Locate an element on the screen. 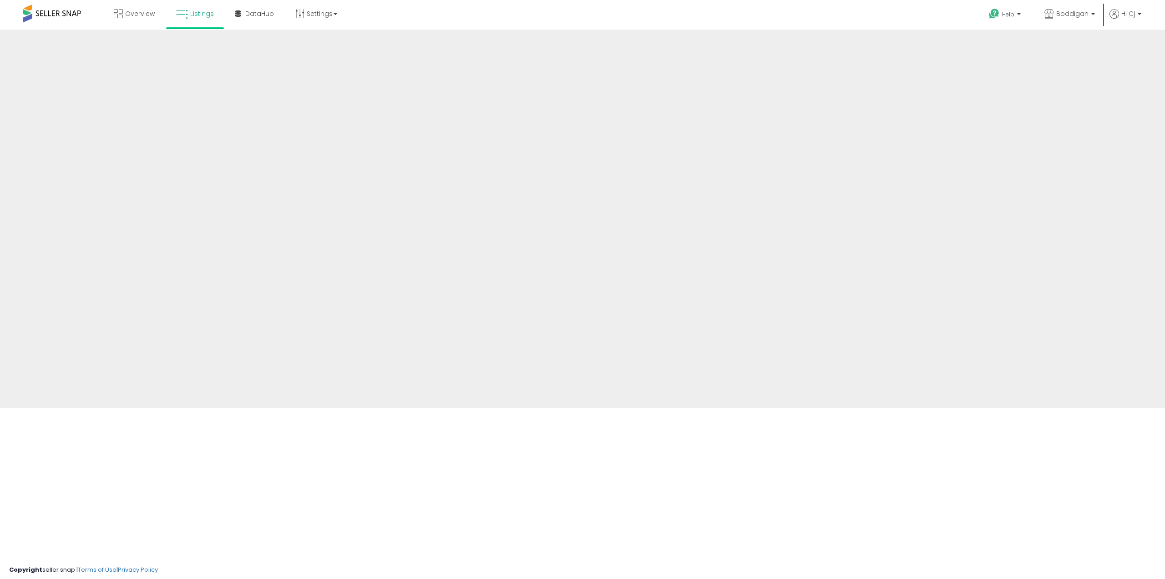 Image resolution: width=1165 pixels, height=579 pixels. a: Hi Cj is located at coordinates (1126, 19).